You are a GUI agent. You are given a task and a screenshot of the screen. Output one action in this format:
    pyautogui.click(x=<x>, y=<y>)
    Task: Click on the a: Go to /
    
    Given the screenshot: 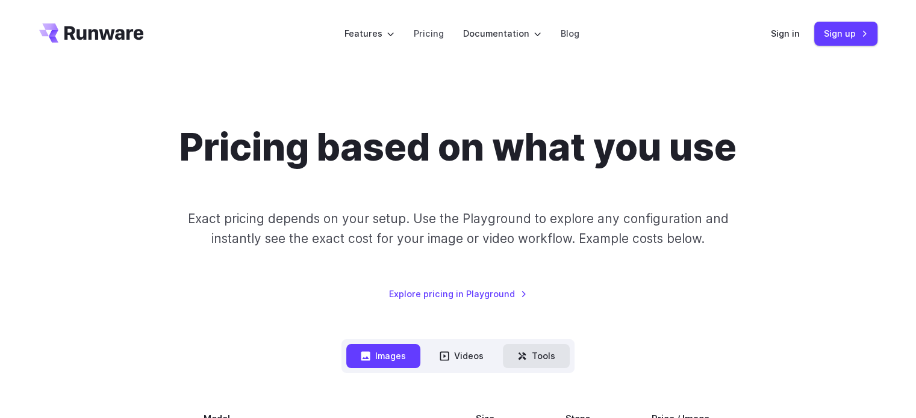 What is the action you would take?
    pyautogui.click(x=91, y=33)
    